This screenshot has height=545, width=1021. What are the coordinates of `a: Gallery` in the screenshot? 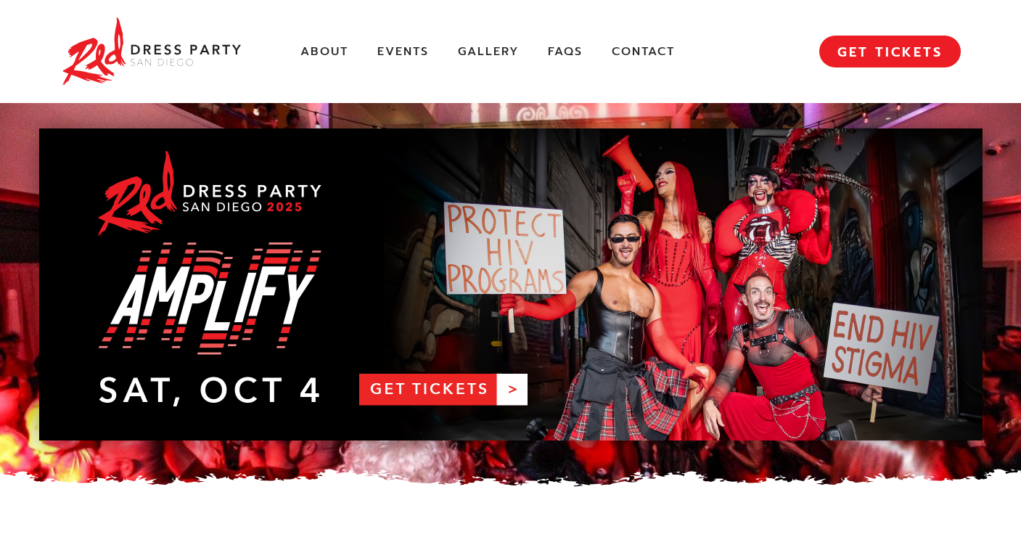 It's located at (488, 52).